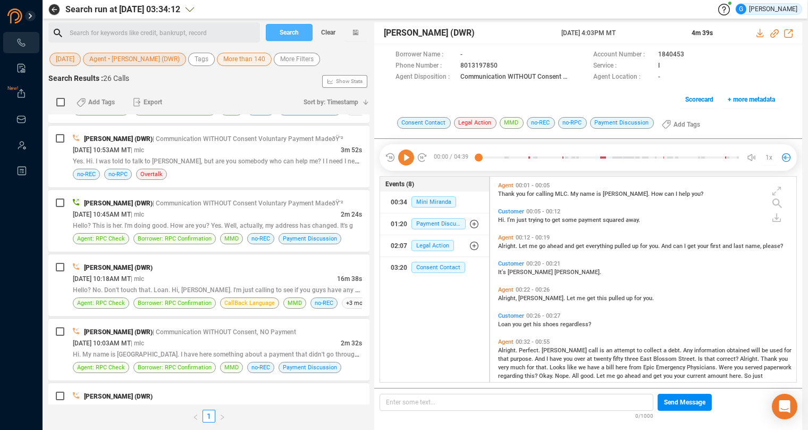 The height and width of the screenshot is (430, 808). I want to click on span: collect, so click(653, 350).